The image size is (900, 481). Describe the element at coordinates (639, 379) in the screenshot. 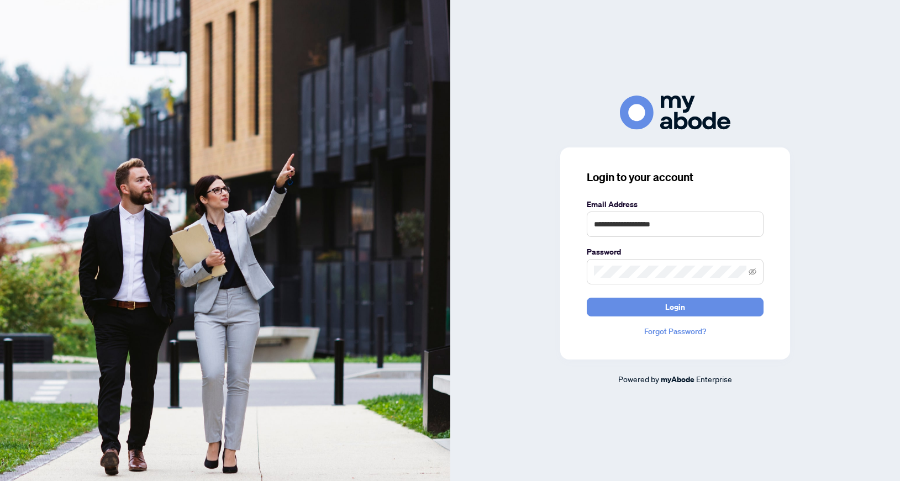

I see `span: Powered by` at that location.